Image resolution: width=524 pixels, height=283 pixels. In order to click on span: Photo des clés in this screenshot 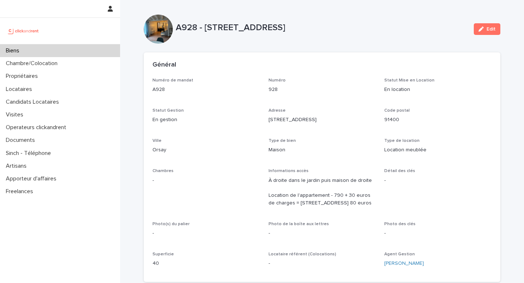, I will do `click(400, 224)`.